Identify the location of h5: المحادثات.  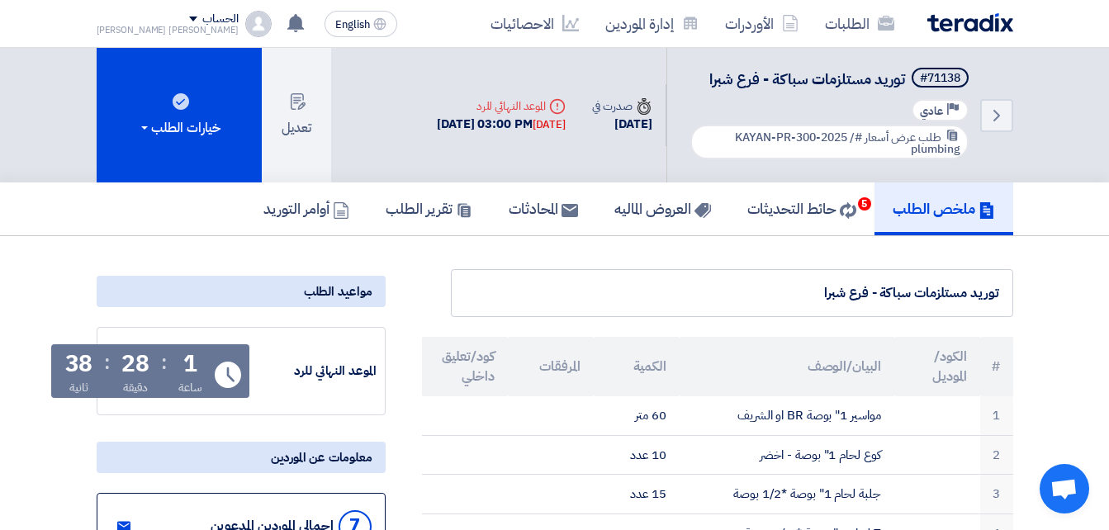
(543, 208).